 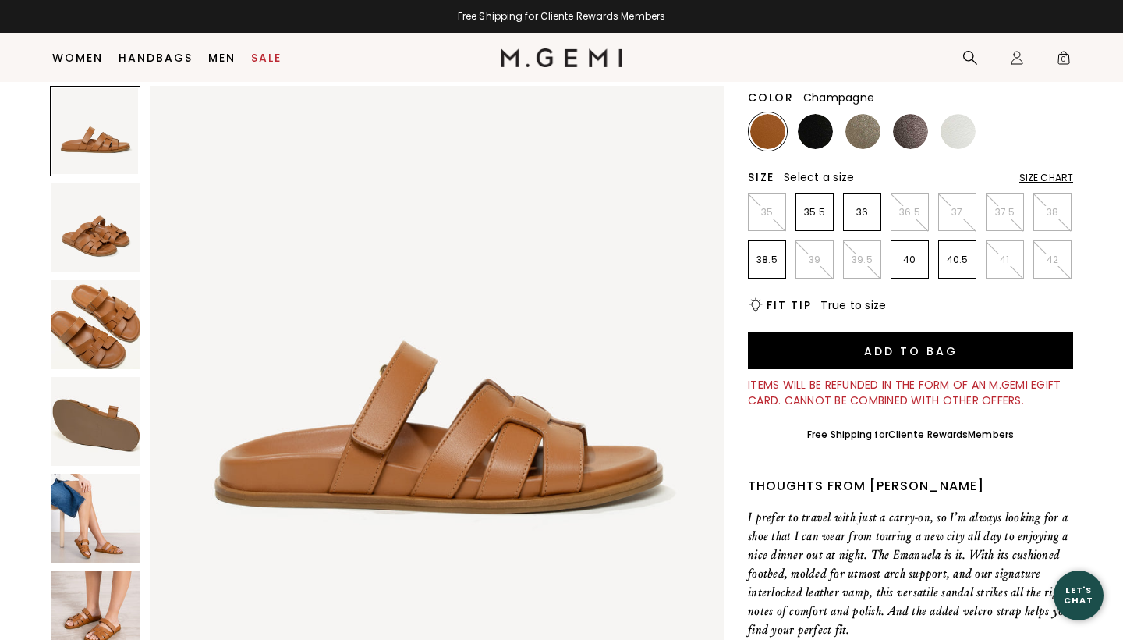 What do you see at coordinates (155, 58) in the screenshot?
I see `a: Handbags` at bounding box center [155, 58].